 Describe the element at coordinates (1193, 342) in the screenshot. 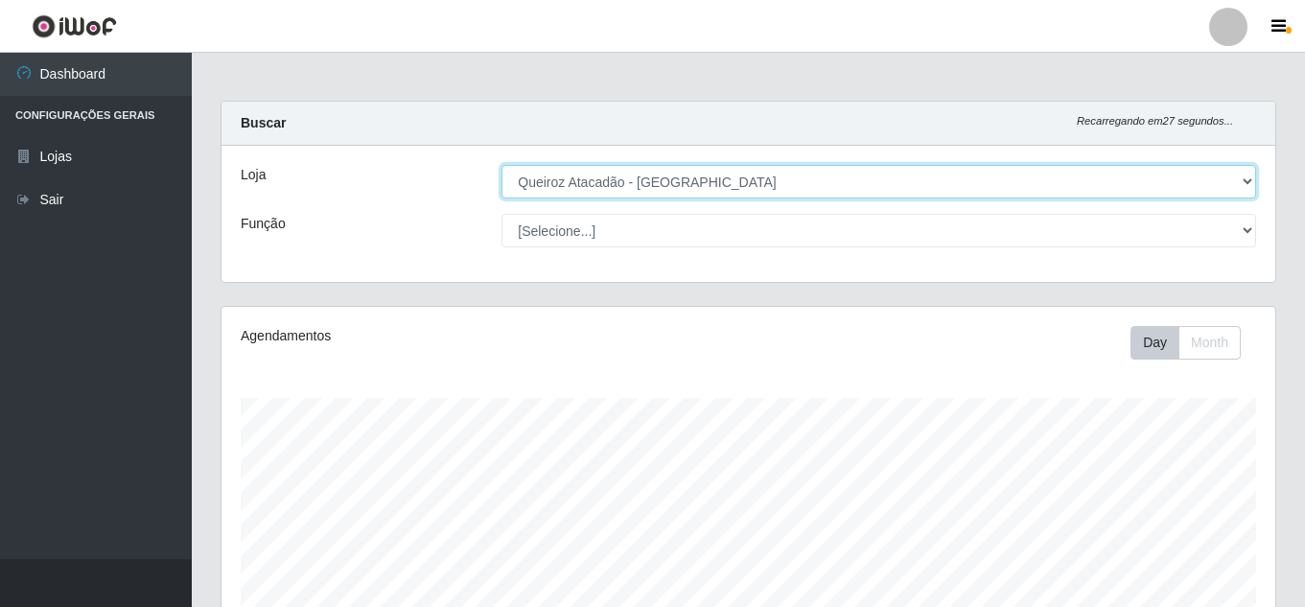

I see `div: Toolbar with button groups` at that location.